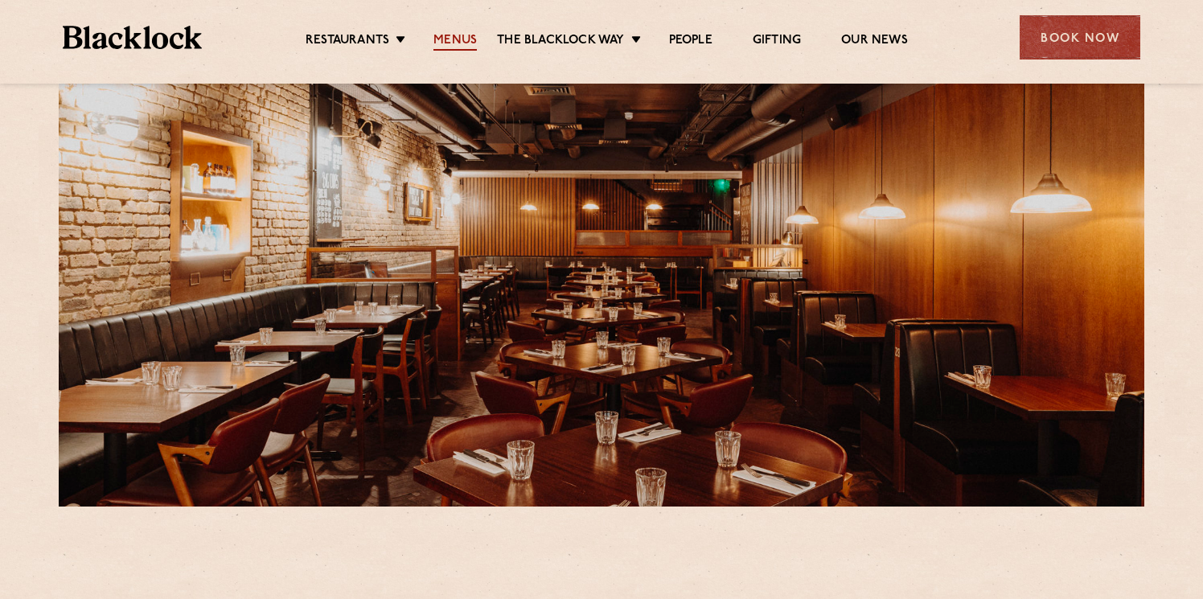  I want to click on a: Menus, so click(455, 42).